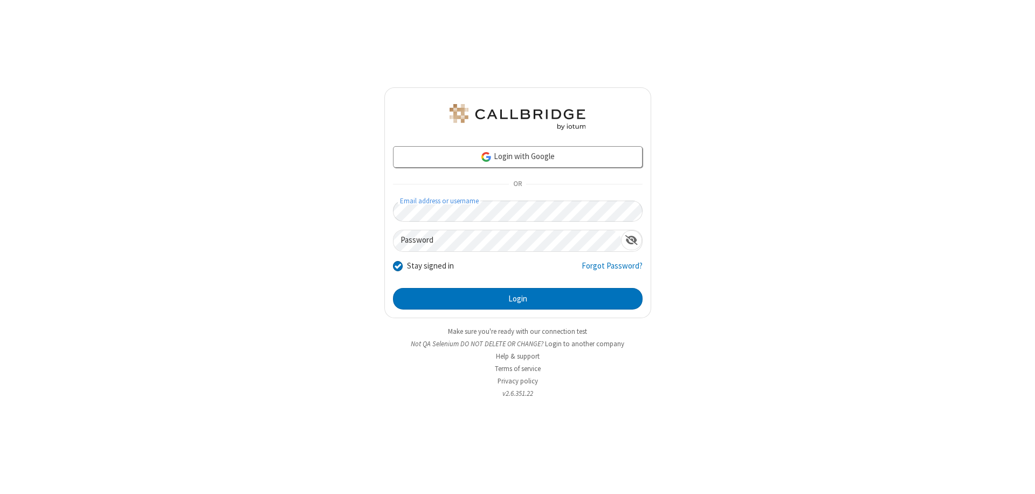 Image resolution: width=1035 pixels, height=494 pixels. Describe the element at coordinates (517, 299) in the screenshot. I see `button: Login` at that location.